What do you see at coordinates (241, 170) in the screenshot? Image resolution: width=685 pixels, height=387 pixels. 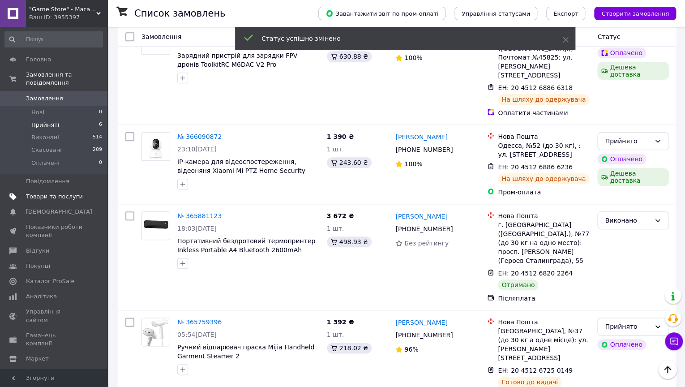 I see `a: IP-камера для відеоспостереження, відеоняня Xiaomi Mi PTZ Home Security Camera 2K` at bounding box center [241, 170].